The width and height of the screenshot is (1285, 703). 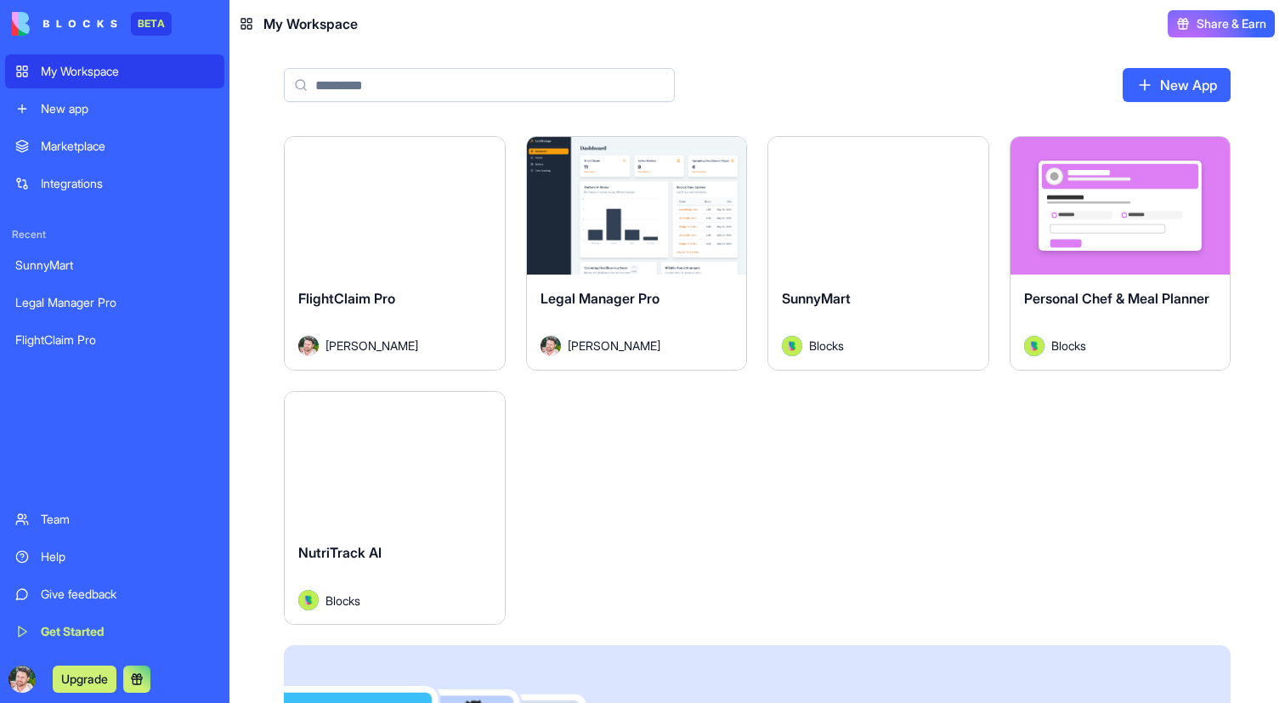 I want to click on div: Marketplace, so click(x=127, y=146).